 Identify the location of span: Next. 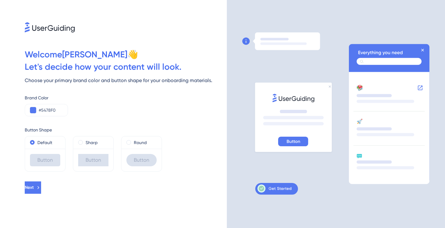
(29, 188).